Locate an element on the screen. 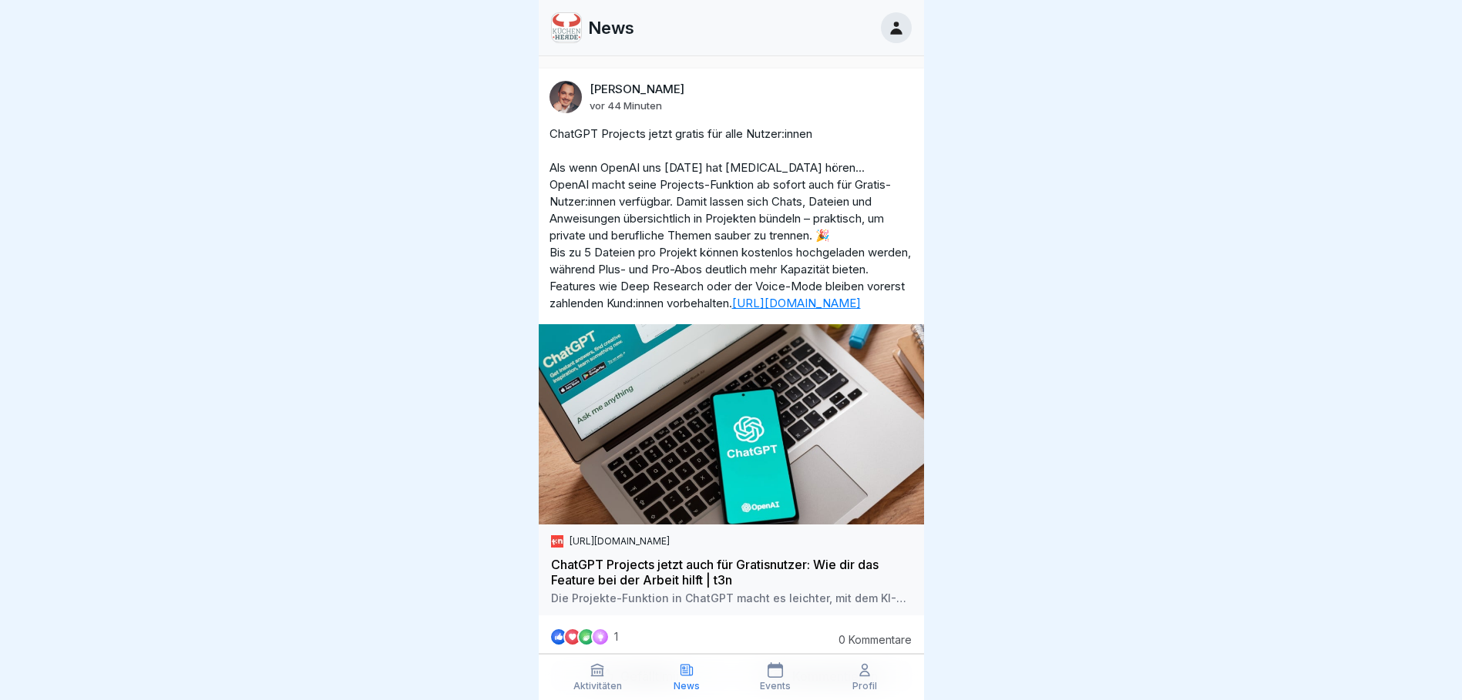  p: vor 44 Minuten is located at coordinates (626, 106).